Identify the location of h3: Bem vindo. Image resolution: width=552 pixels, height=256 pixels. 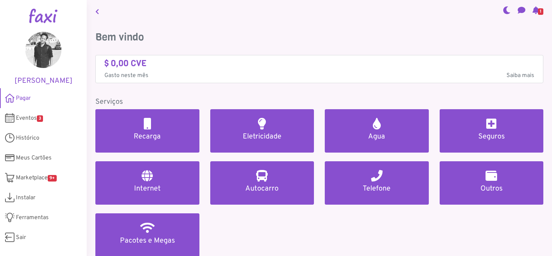
(319, 37).